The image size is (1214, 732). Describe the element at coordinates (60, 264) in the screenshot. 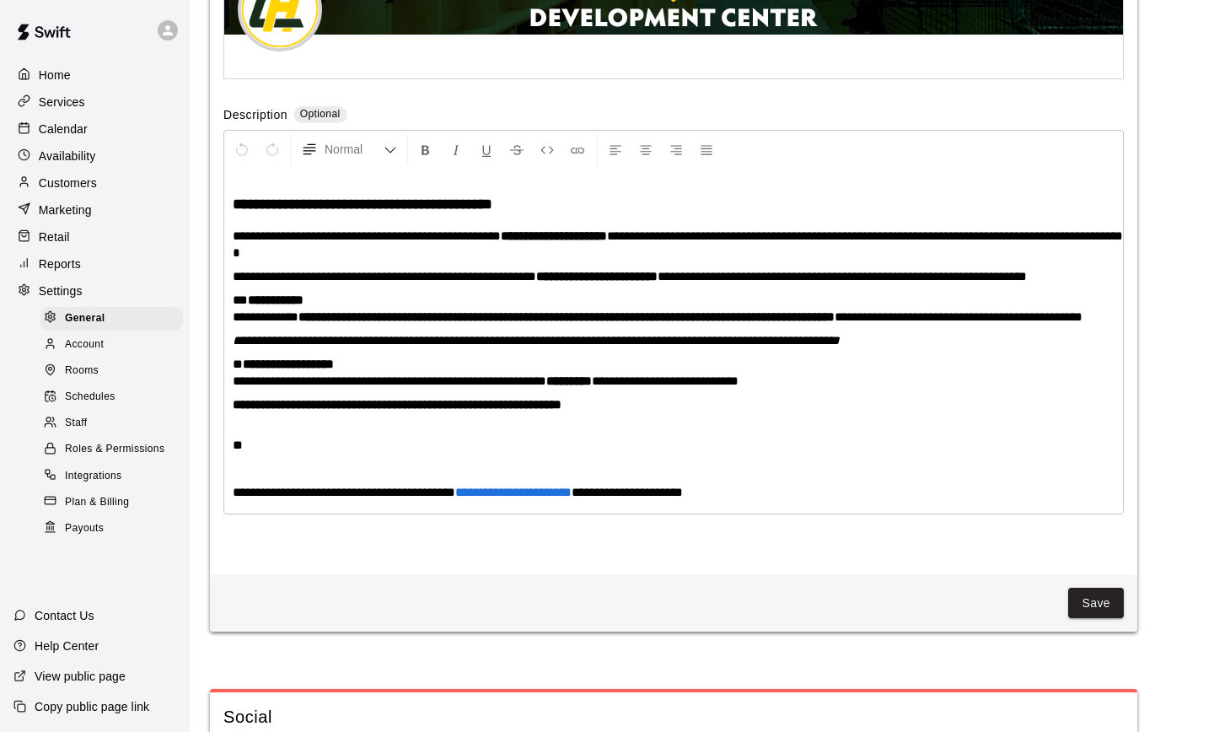

I see `p: Reports` at that location.